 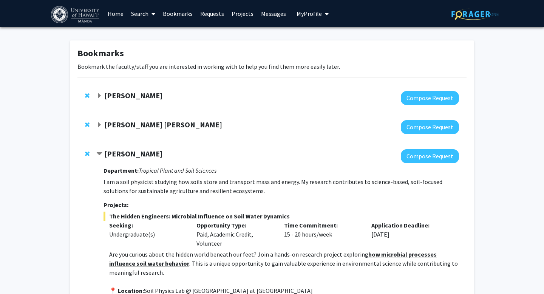 What do you see at coordinates (309, 14) in the screenshot?
I see `span: My Profile` at bounding box center [309, 14].